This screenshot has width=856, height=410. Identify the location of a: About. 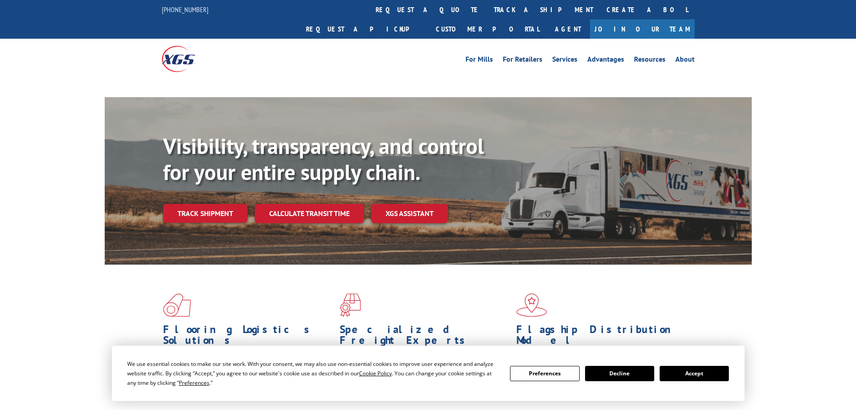
(685, 61).